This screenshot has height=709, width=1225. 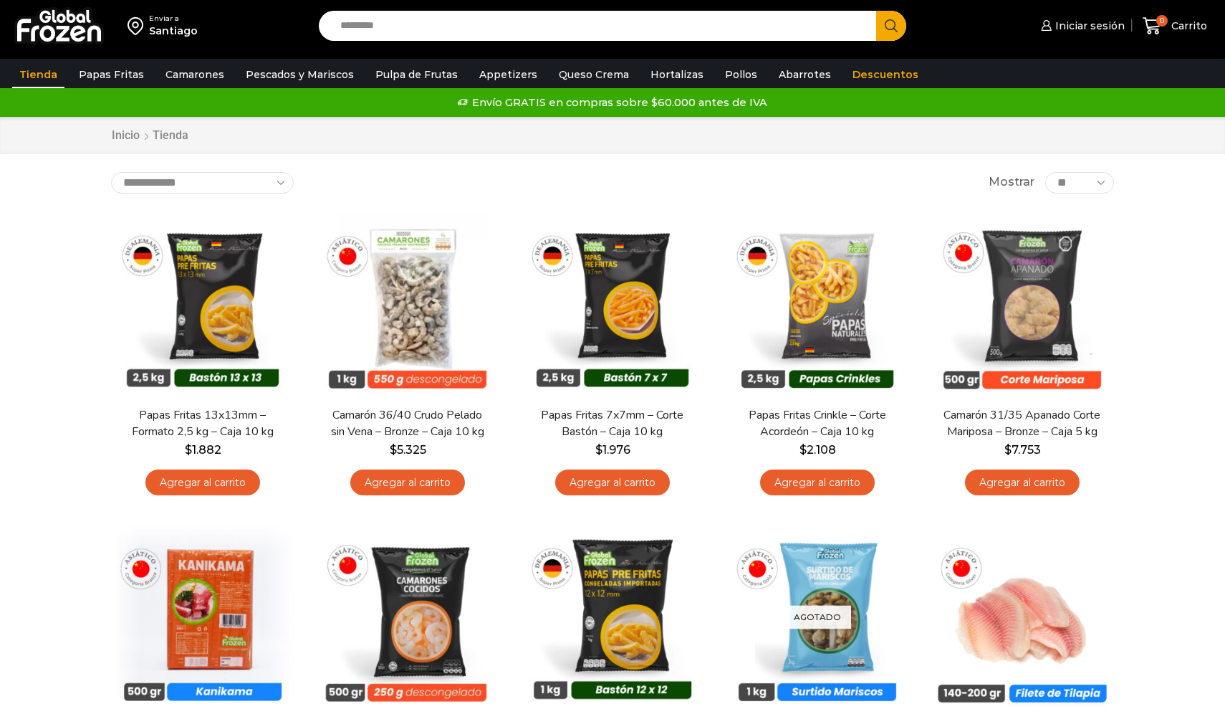 I want to click on div: Santiago, so click(x=173, y=31).